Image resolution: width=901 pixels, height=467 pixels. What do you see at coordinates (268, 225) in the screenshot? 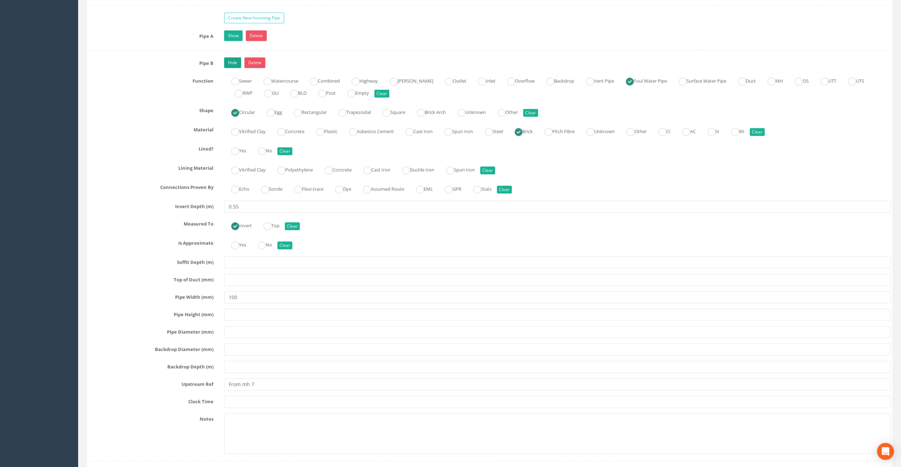
I see `label: Top` at bounding box center [268, 225].